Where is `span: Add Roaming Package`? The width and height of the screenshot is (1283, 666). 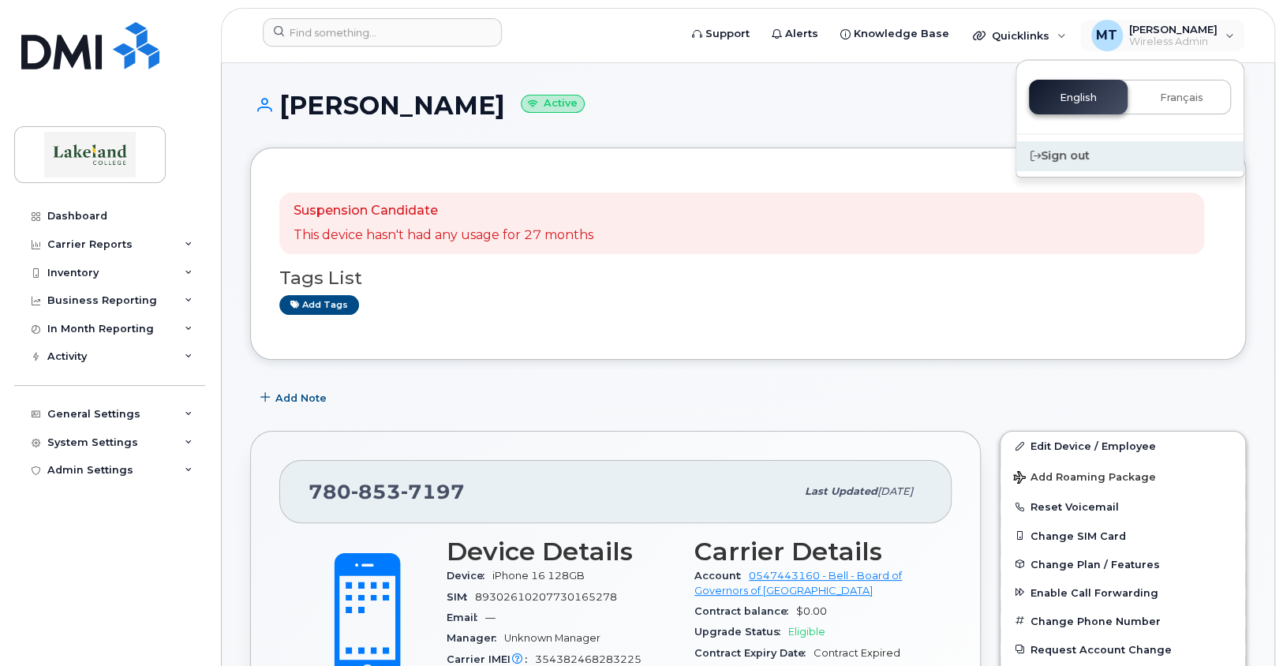
span: Add Roaming Package is located at coordinates (1084, 478).